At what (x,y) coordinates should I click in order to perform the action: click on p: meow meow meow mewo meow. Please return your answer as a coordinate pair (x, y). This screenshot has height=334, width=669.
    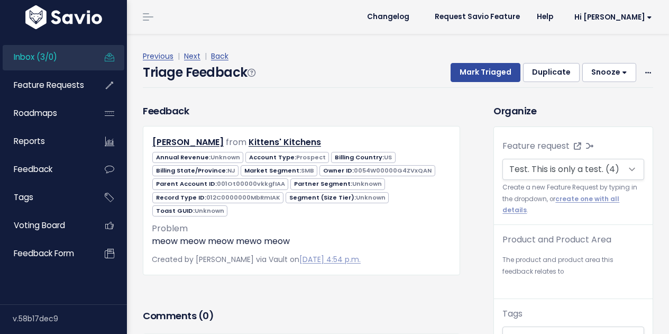
    Looking at the image, I should click on (301, 241).